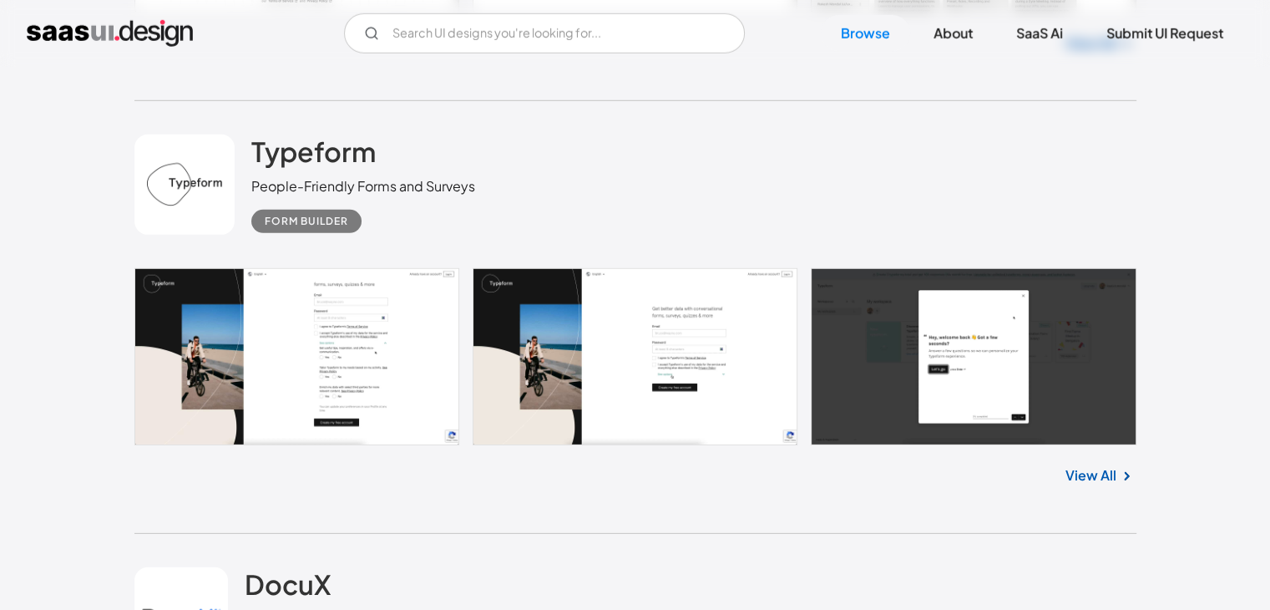  Describe the element at coordinates (953, 33) in the screenshot. I see `a: About` at that location.